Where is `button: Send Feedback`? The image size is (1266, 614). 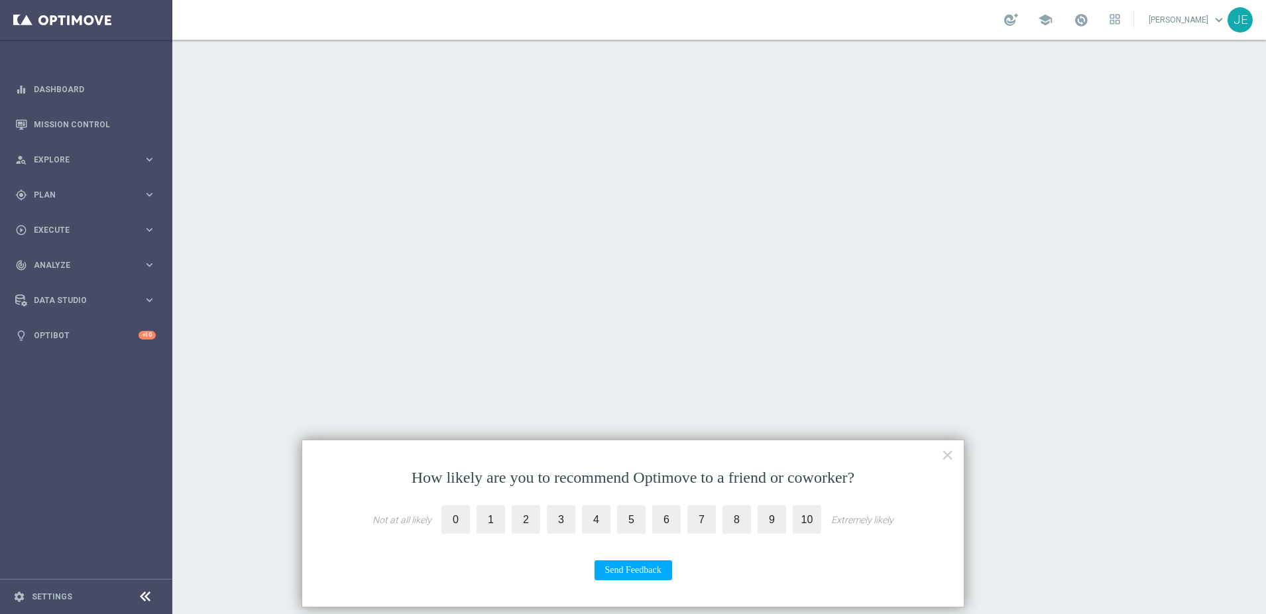
button: Send Feedback is located at coordinates (633, 570).